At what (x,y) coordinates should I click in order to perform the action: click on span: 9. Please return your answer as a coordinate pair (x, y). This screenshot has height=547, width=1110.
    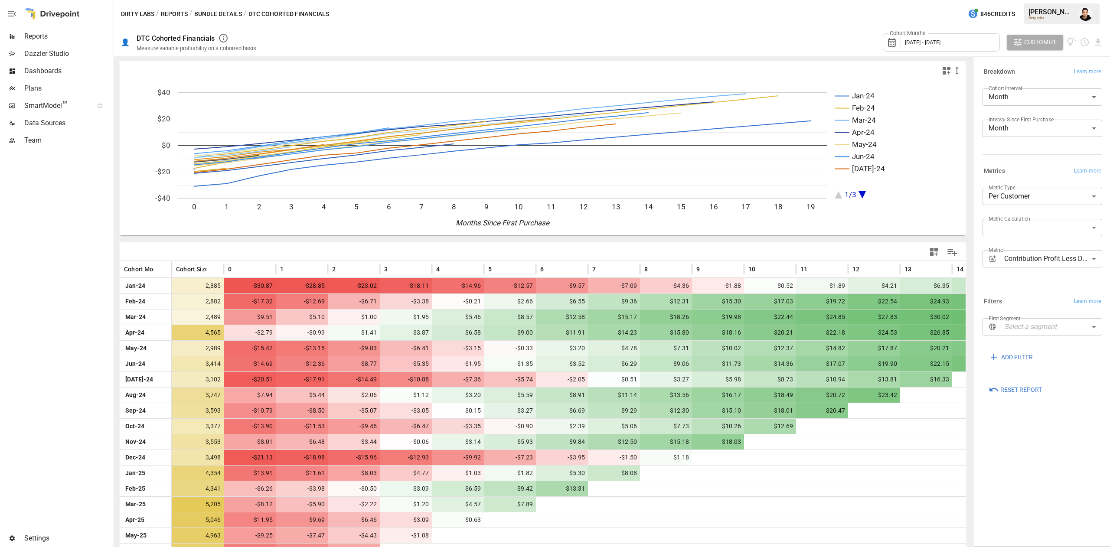
    Looking at the image, I should click on (698, 269).